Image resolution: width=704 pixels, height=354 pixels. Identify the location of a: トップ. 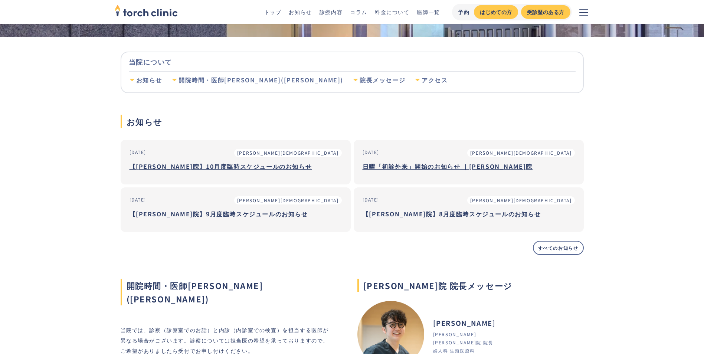
(273, 12).